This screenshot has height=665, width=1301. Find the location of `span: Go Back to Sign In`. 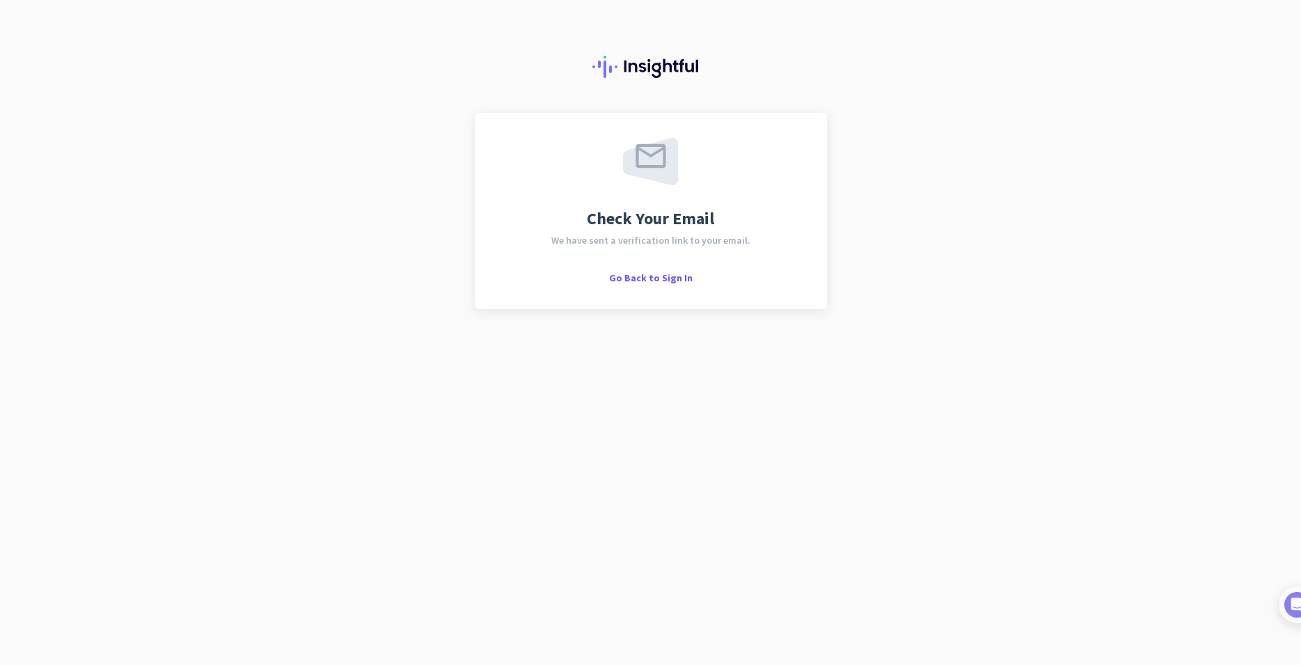

span: Go Back to Sign In is located at coordinates (651, 278).